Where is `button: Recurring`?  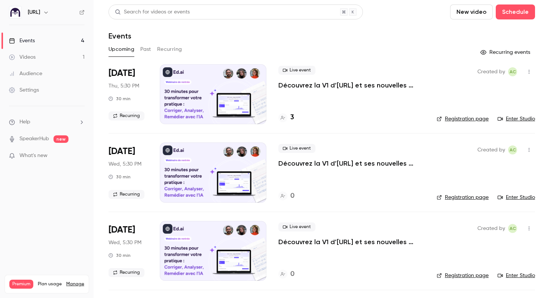
button: Recurring is located at coordinates (170, 49).